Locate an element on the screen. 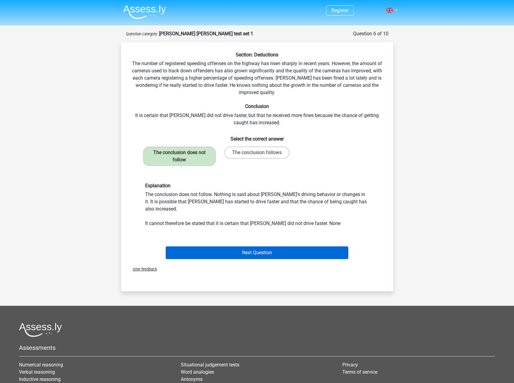 This screenshot has width=514, height=383. div: The number of registered speeding offenses on the highway has risen sharply in recent years. Howe... is located at coordinates (257, 157).